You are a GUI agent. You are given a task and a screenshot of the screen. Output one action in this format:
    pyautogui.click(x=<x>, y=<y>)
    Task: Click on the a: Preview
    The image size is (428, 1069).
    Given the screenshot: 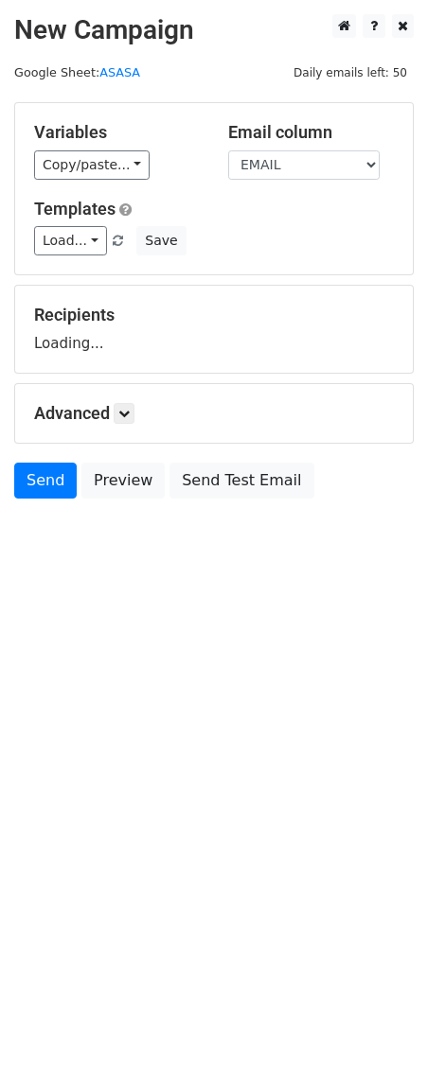 What is the action you would take?
    pyautogui.click(x=123, y=480)
    